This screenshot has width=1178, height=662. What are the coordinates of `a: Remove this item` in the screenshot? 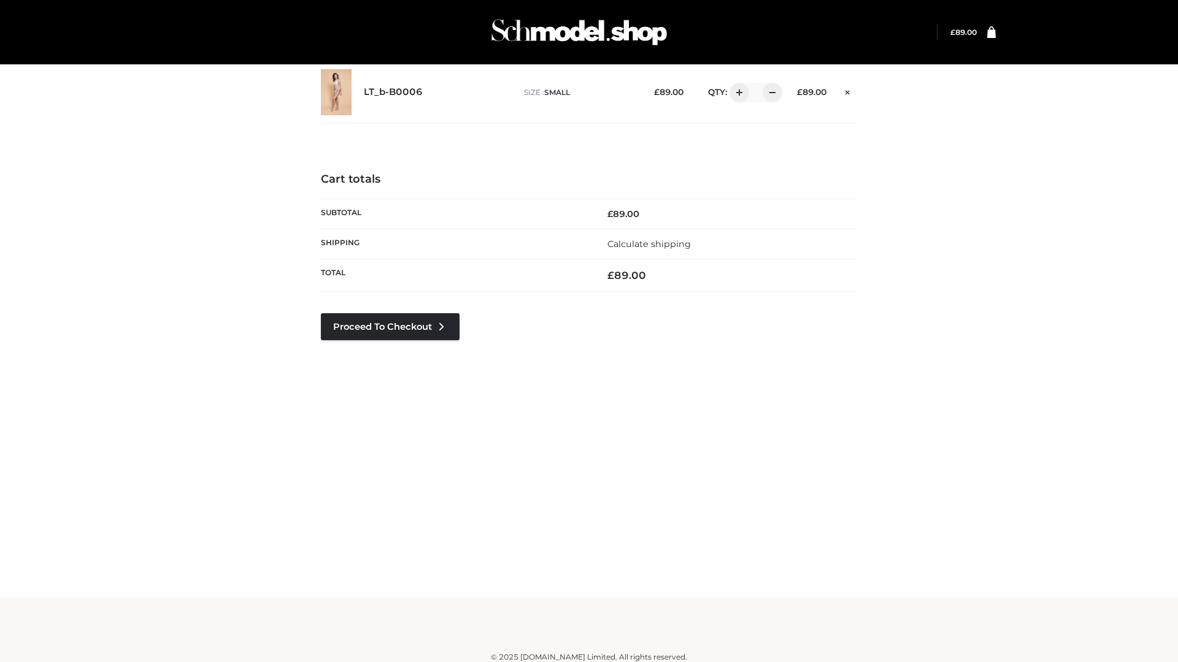 It's located at (848, 91).